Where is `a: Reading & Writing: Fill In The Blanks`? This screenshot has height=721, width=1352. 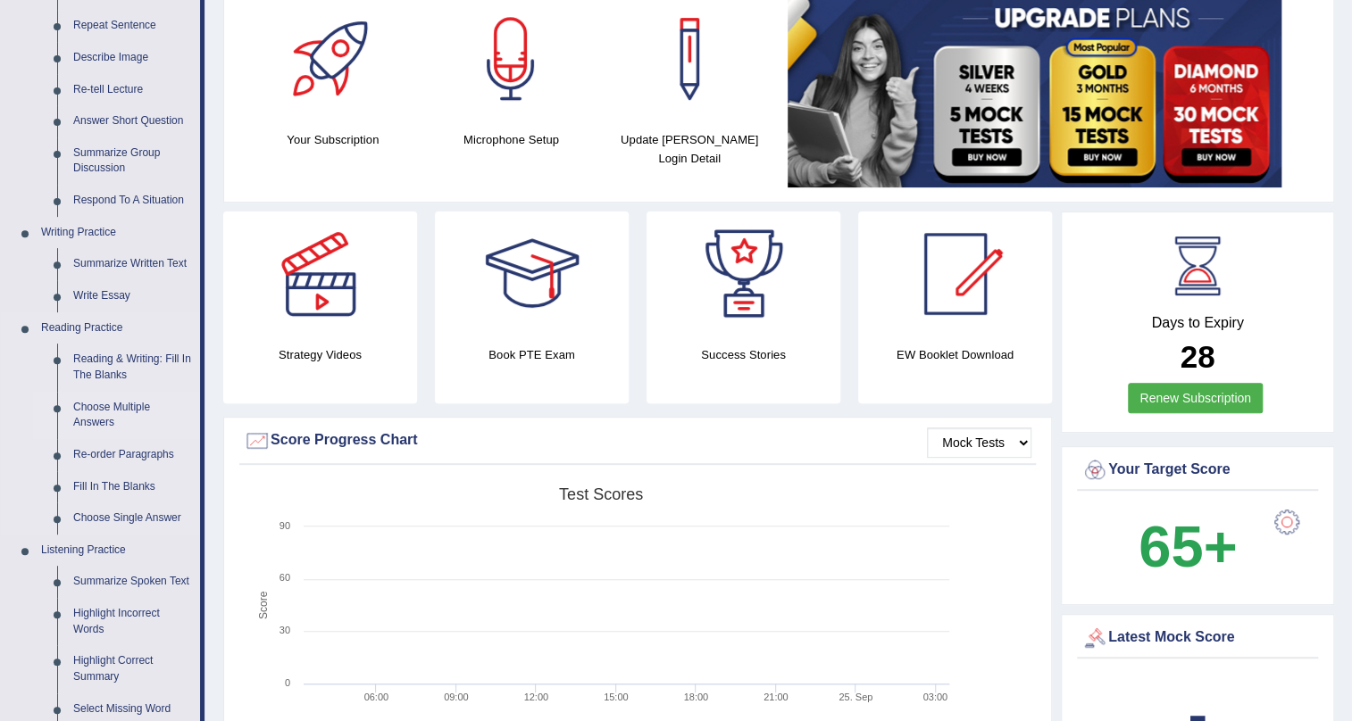 a: Reading & Writing: Fill In The Blanks is located at coordinates (132, 367).